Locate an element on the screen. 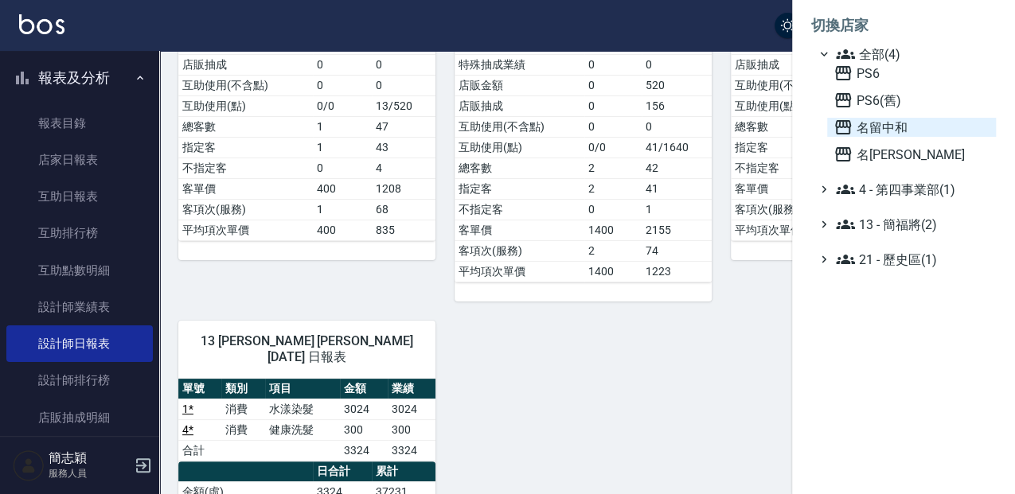 The image size is (1015, 494). span: 全部(4) is located at coordinates (912, 54).